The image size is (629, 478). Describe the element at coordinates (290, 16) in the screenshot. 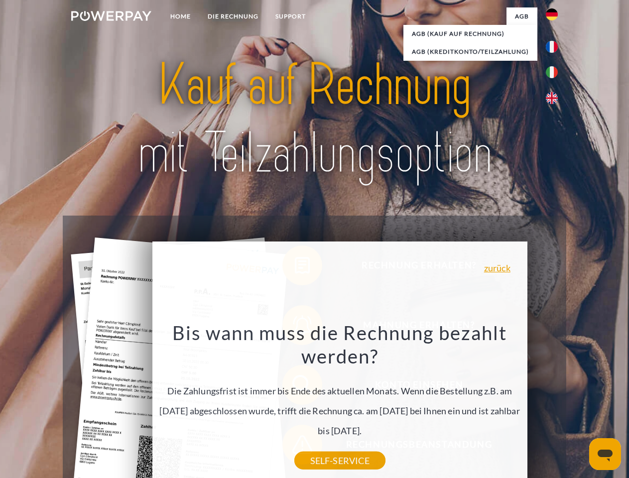

I see `a: SUPPORT` at that location.